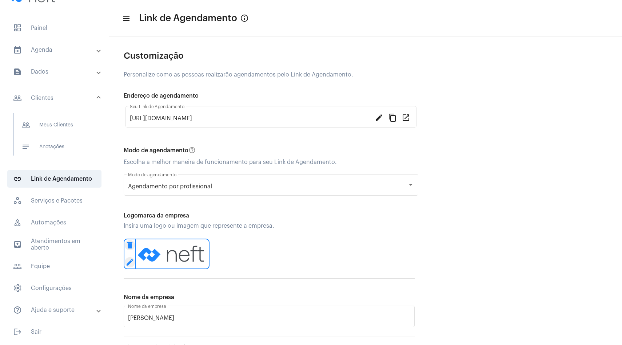 The height and width of the screenshot is (345, 622). Describe the element at coordinates (55, 50) in the screenshot. I see `mat-panel-title: Agenda` at that location.